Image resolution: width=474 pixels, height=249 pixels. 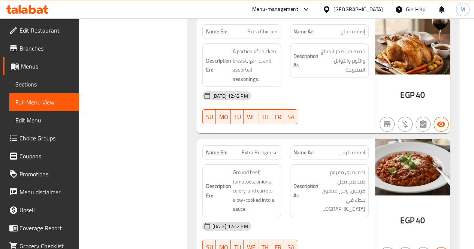 What do you see at coordinates (251, 117) in the screenshot?
I see `span: WE` at bounding box center [251, 117].